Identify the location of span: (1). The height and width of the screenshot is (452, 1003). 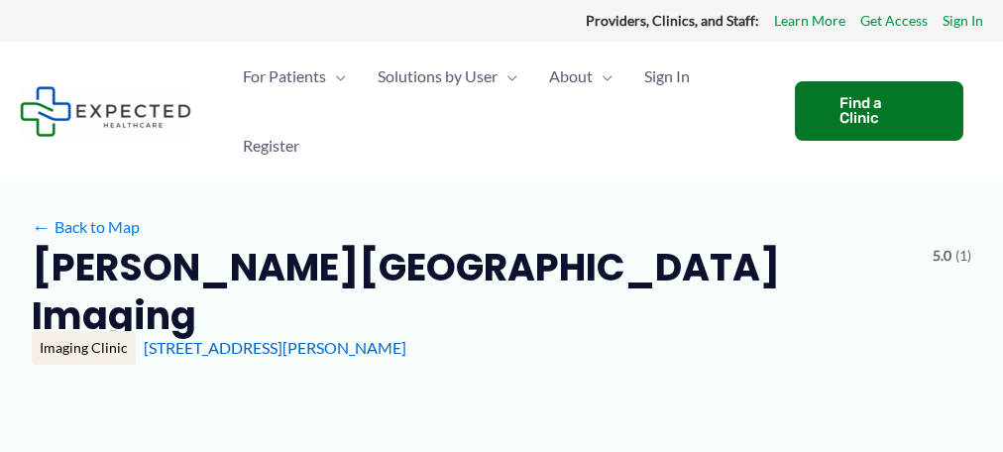
(963, 256).